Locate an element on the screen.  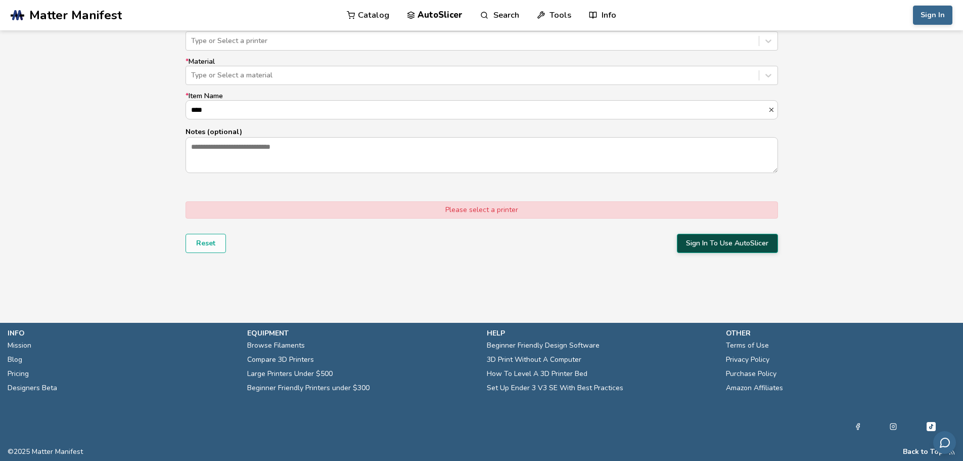
a: Designers Beta is located at coordinates (32, 388).